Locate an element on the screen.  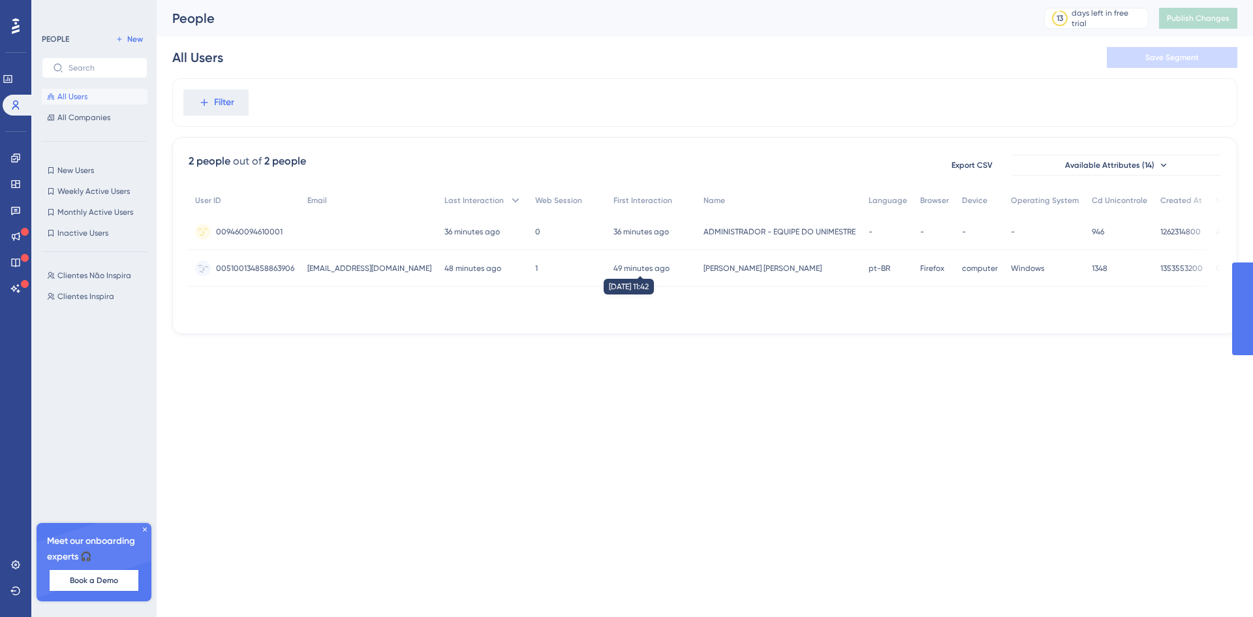
button: Clientes Não Inspira is located at coordinates (99, 275).